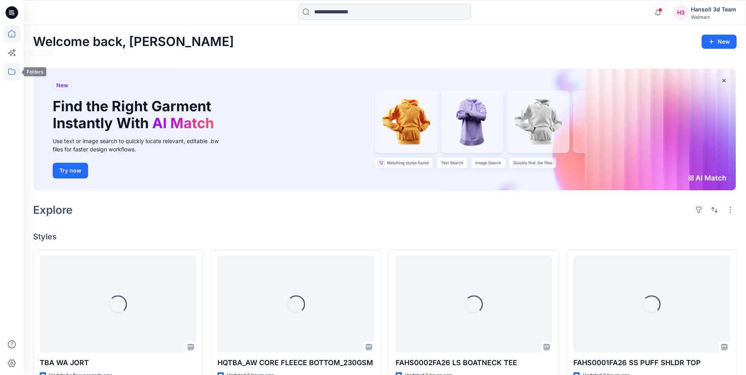 Image resolution: width=746 pixels, height=375 pixels. What do you see at coordinates (296, 363) in the screenshot?
I see `p: HQTBA_AW CORE FLEECE BOTTOM_230GSM` at bounding box center [296, 363].